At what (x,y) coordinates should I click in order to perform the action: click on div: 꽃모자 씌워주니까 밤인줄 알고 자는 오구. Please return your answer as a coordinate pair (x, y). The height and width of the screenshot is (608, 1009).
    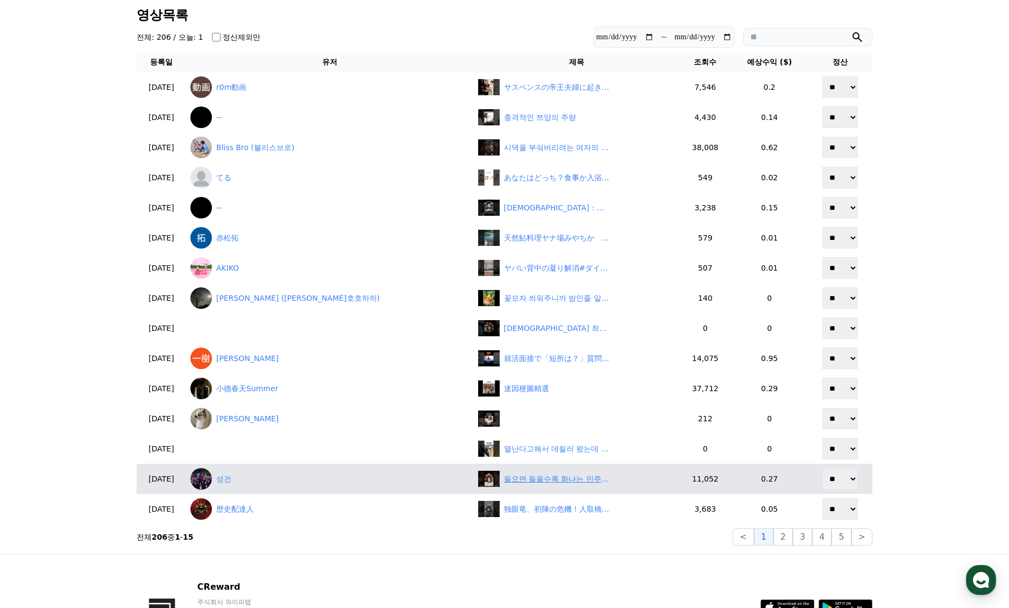
    Looking at the image, I should click on (558, 298).